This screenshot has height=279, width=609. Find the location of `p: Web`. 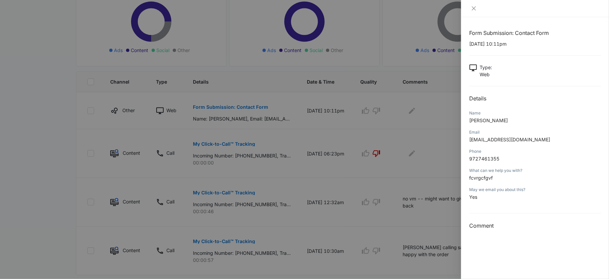

p: Web is located at coordinates (486, 74).